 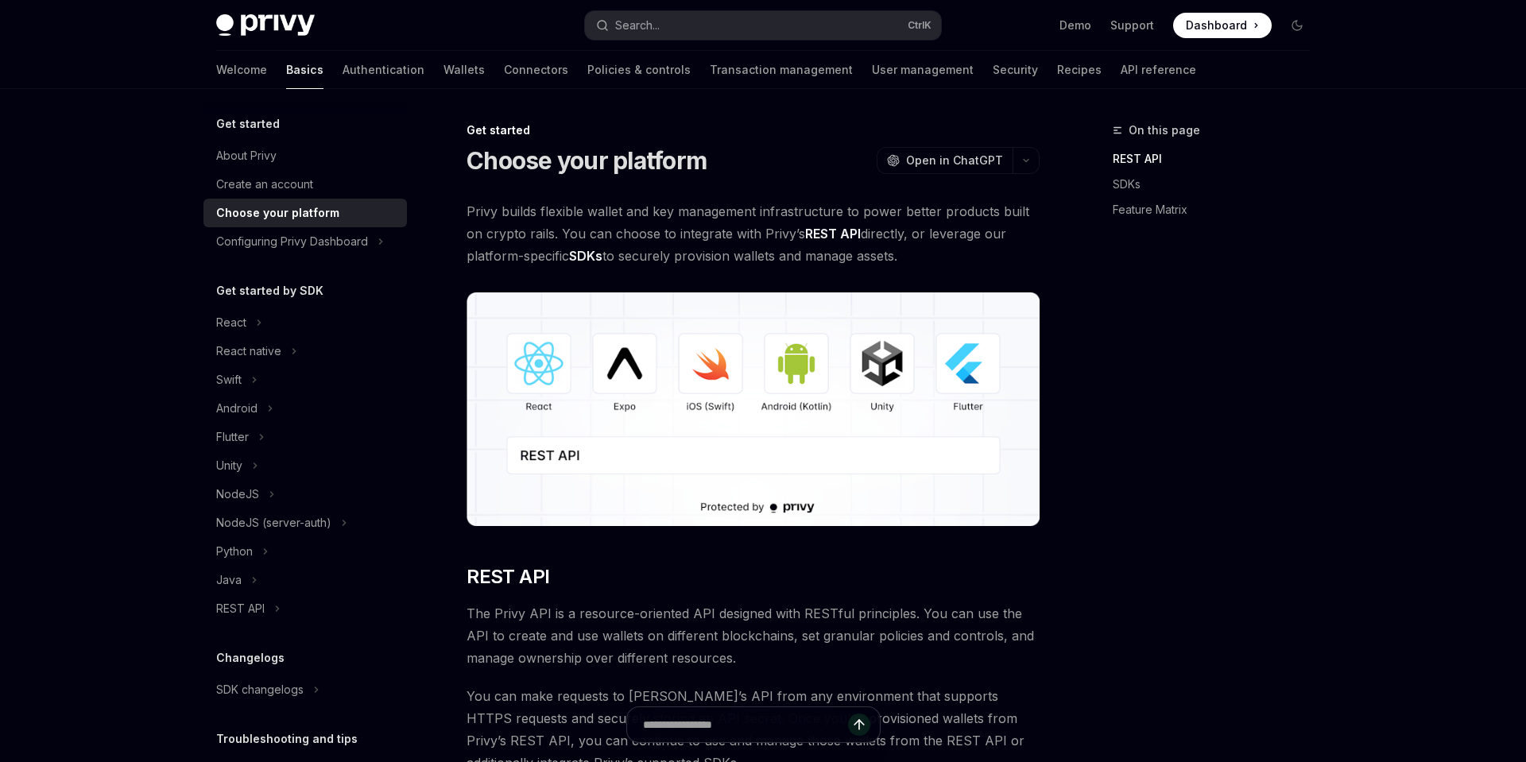 I want to click on img: dark logo, so click(x=265, y=25).